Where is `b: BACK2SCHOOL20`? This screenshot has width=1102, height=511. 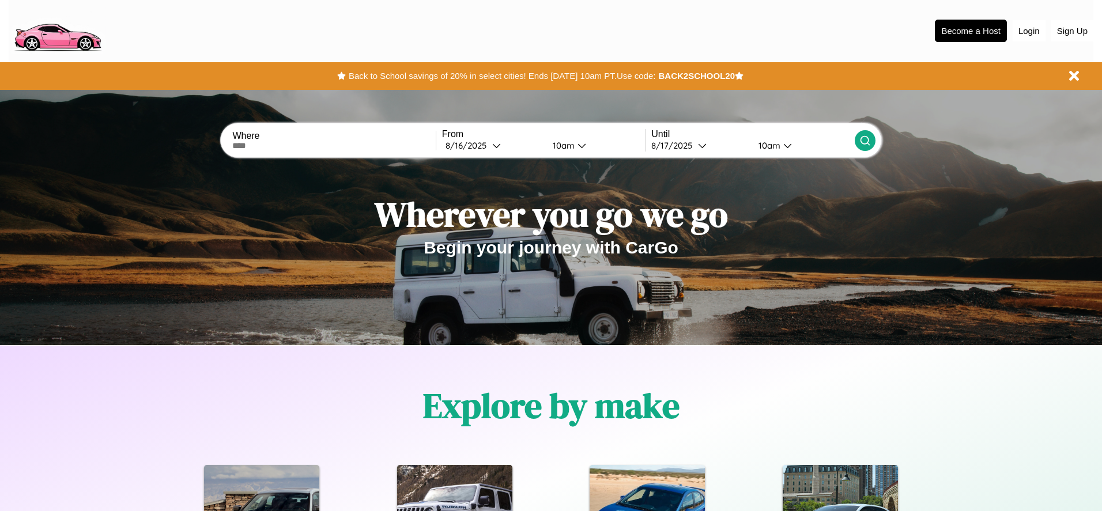
b: BACK2SCHOOL20 is located at coordinates (696, 76).